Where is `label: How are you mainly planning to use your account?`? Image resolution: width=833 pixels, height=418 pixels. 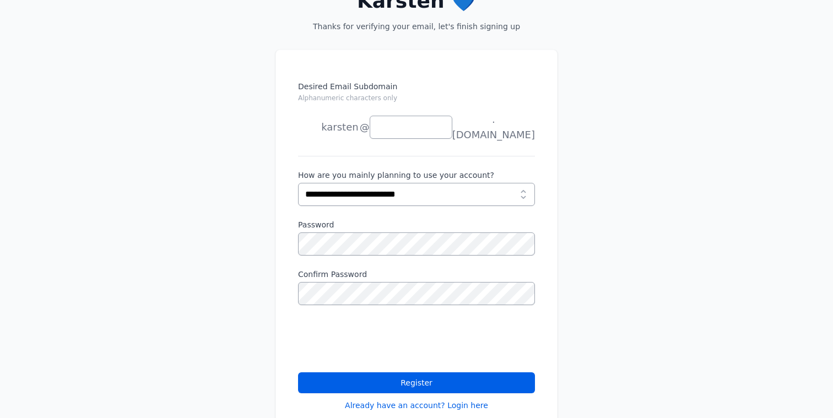
label: How are you mainly planning to use your account? is located at coordinates (416, 175).